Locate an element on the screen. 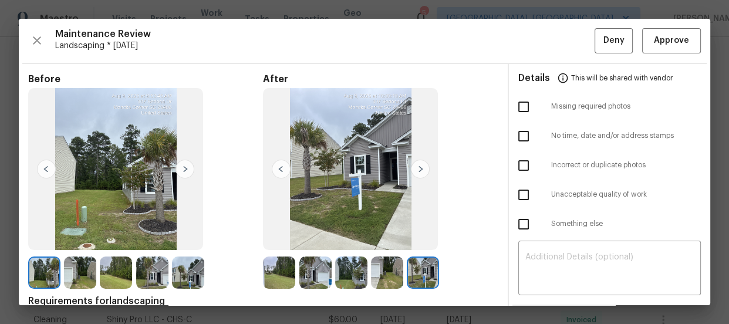 The width and height of the screenshot is (729, 324). span: Incorrect or duplicate photos is located at coordinates (625, 165).